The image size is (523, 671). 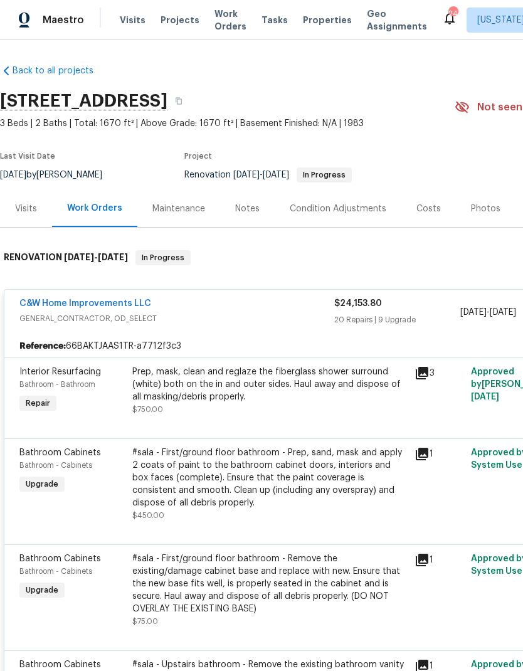 I want to click on div: 24, so click(x=453, y=14).